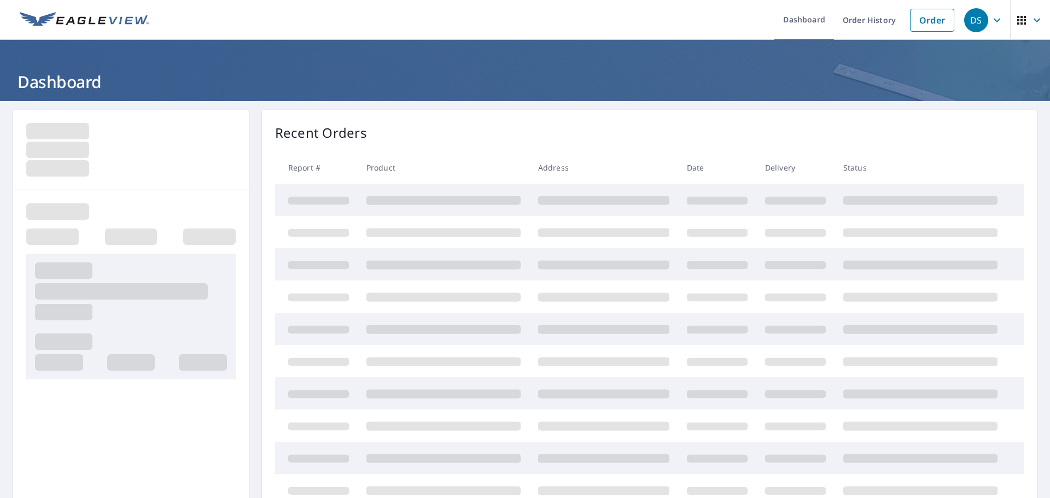  I want to click on th: Address, so click(604, 167).